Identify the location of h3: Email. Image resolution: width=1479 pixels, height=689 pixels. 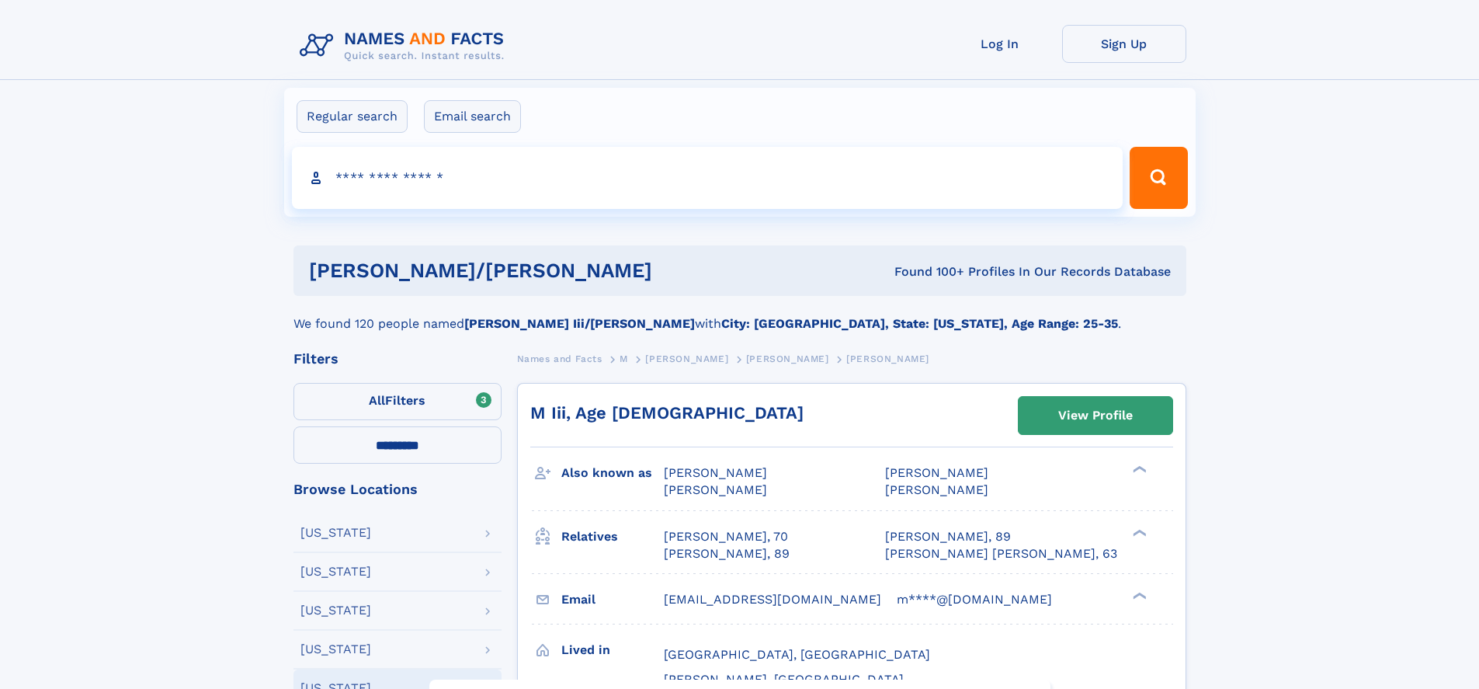
(613, 599).